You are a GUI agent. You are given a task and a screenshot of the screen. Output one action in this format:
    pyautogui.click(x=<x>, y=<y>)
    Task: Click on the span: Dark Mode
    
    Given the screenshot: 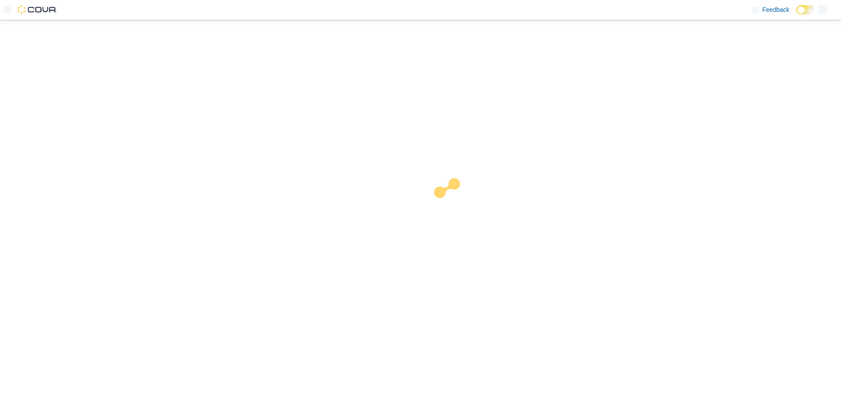 What is the action you would take?
    pyautogui.click(x=796, y=14)
    